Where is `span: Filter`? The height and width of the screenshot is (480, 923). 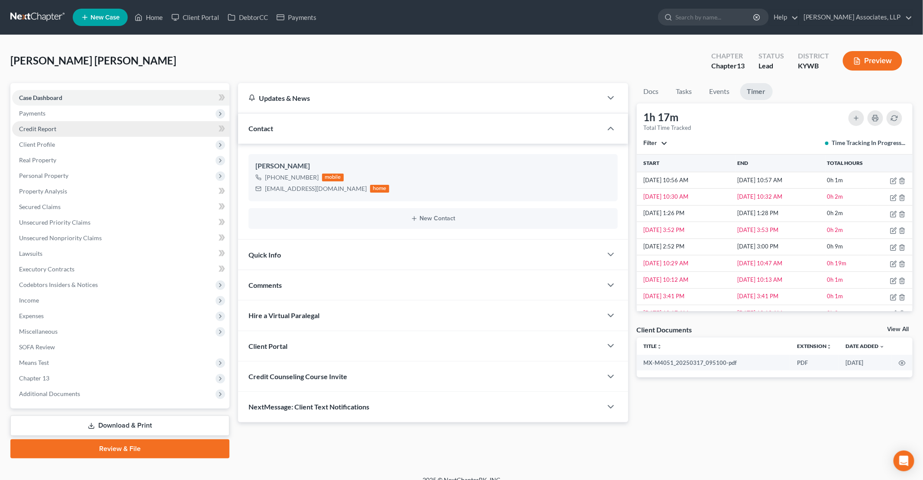 span: Filter is located at coordinates (651, 143).